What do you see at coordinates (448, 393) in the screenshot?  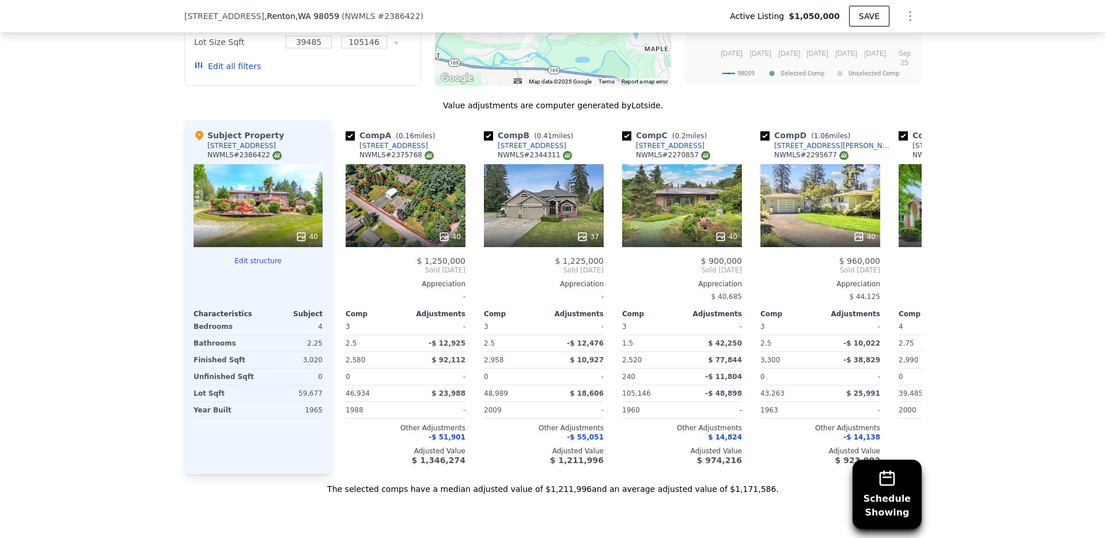 I see `span: $ 23,988` at bounding box center [448, 393].